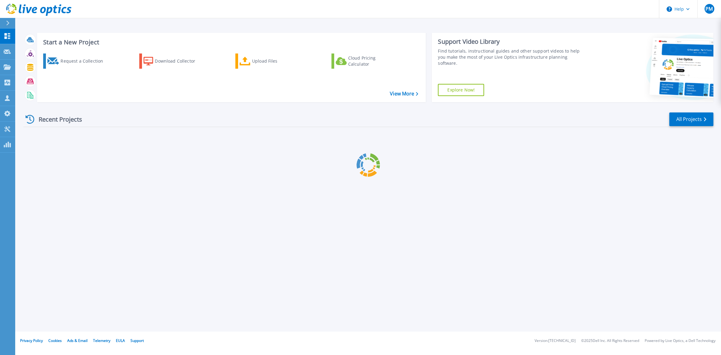 The height and width of the screenshot is (355, 721). What do you see at coordinates (55, 341) in the screenshot?
I see `a: Cookies` at bounding box center [55, 341].